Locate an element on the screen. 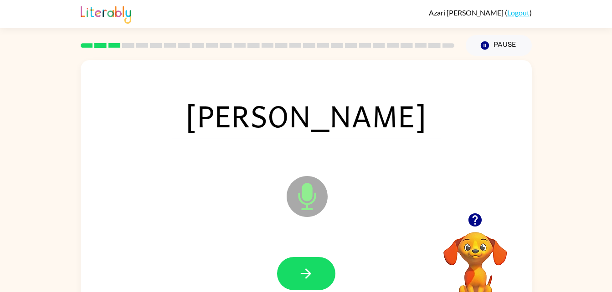  img: Literably is located at coordinates (106, 14).